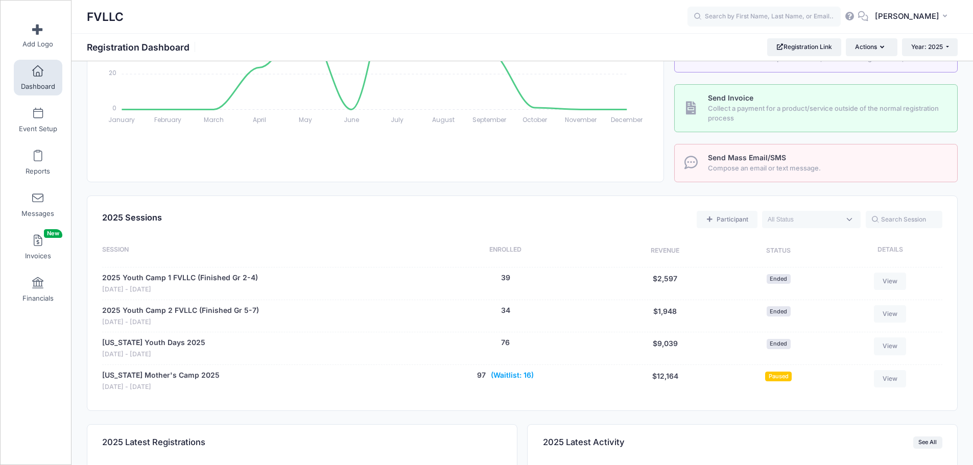 The height and width of the screenshot is (465, 973). Describe the element at coordinates (535, 120) in the screenshot. I see `tspan: October` at that location.